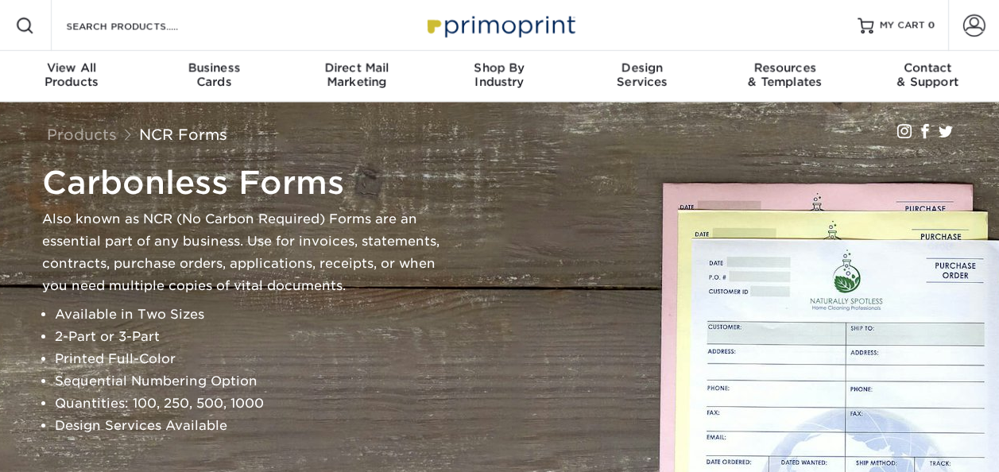 The image size is (999, 472). I want to click on a: DesignServices, so click(642, 76).